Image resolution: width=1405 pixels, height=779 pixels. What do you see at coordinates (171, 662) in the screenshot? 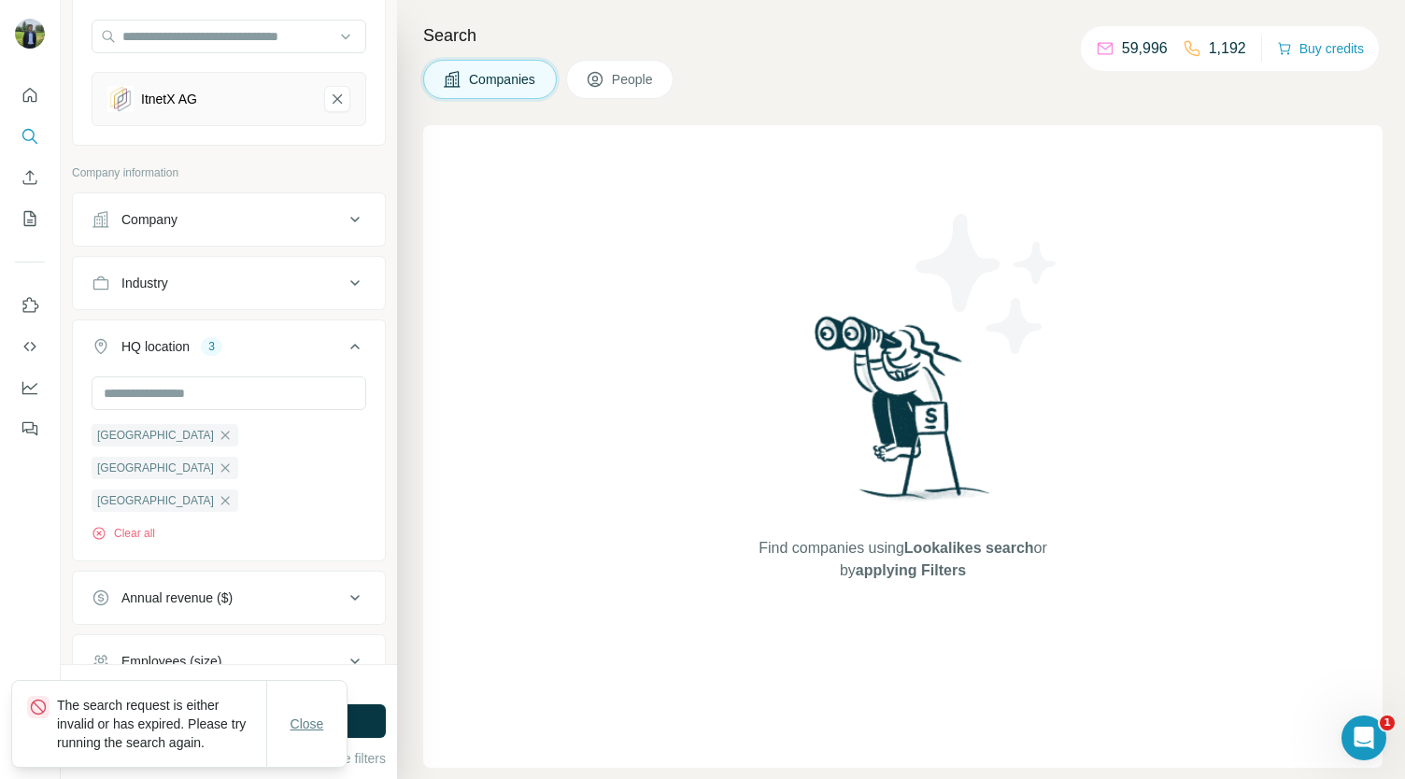
I see `div: Employees (size)` at bounding box center [171, 662].